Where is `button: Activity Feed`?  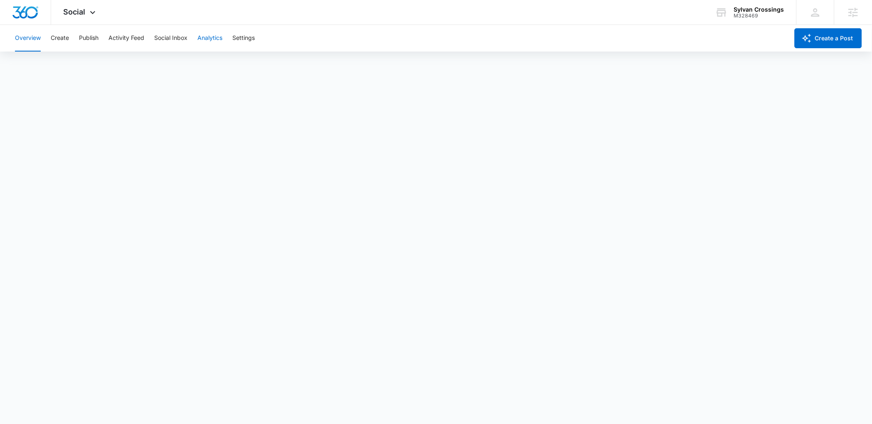
button: Activity Feed is located at coordinates (126, 38).